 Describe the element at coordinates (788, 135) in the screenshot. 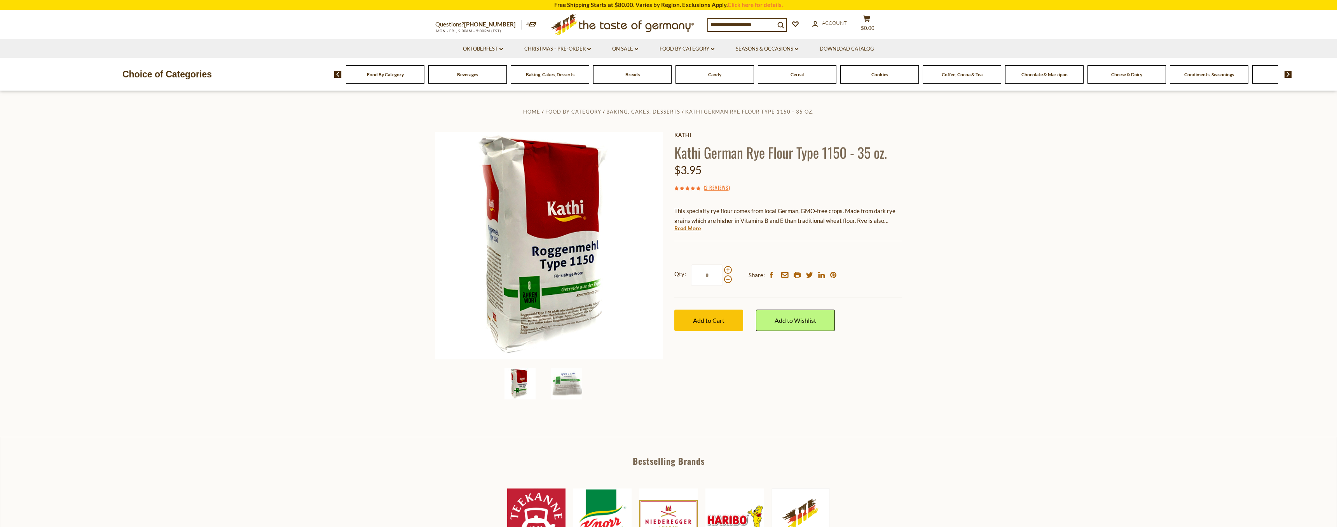

I see `a: Kathi` at that location.